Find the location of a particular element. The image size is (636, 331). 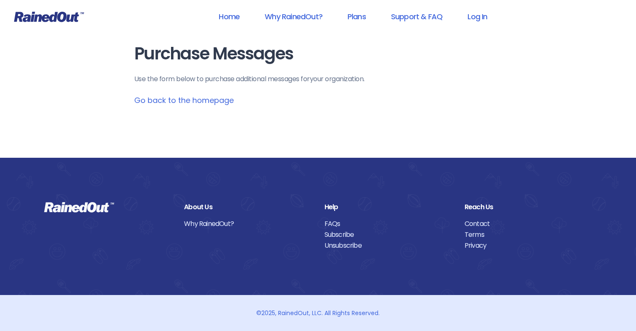

a: Go back to the homepage is located at coordinates (184, 100).